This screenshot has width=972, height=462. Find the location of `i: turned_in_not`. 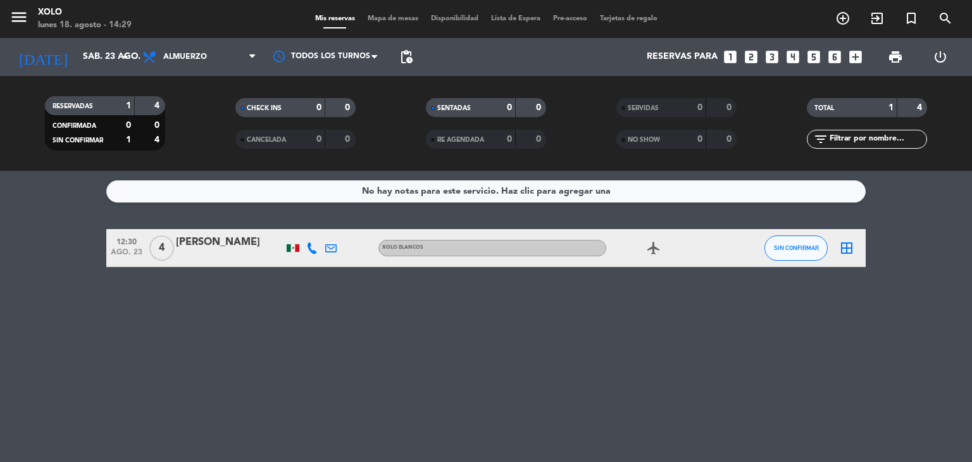

i: turned_in_not is located at coordinates (912, 18).